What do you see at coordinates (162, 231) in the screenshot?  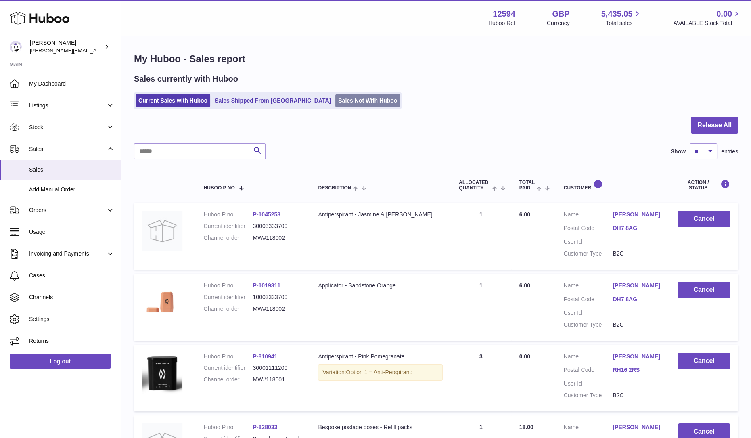 I see `img: no-photo.jpg` at bounding box center [162, 231].